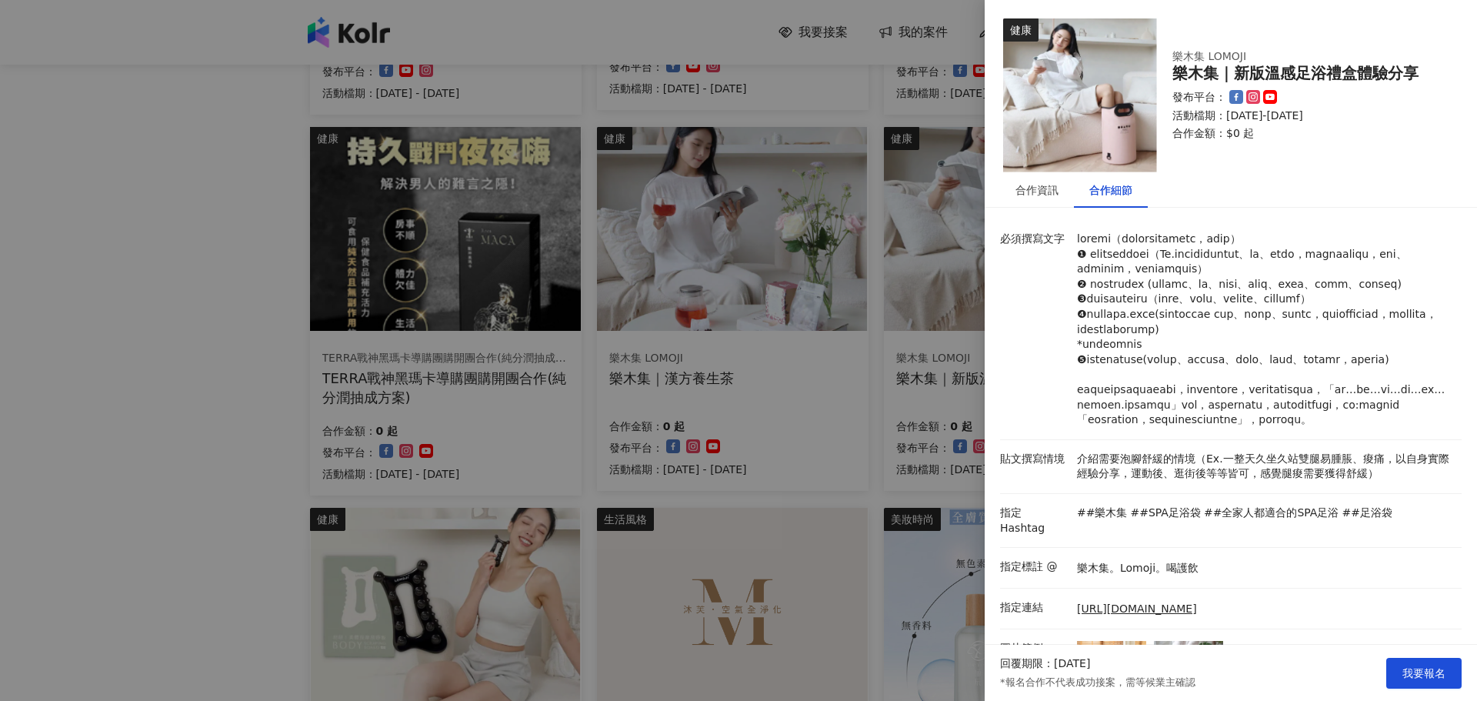 The height and width of the screenshot is (701, 1477). Describe the element at coordinates (1199, 98) in the screenshot. I see `p: 發布平台：` at that location.